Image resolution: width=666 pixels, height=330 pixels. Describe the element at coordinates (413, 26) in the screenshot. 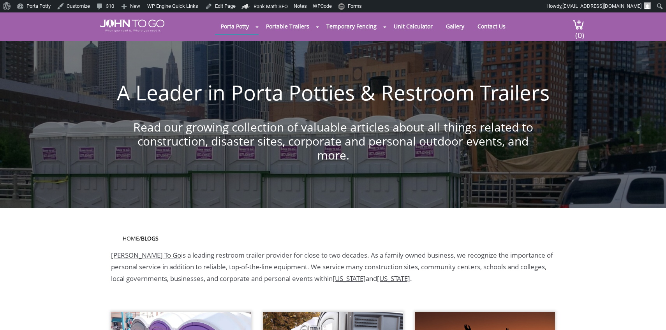

I see `a: Unit Calculator` at that location.